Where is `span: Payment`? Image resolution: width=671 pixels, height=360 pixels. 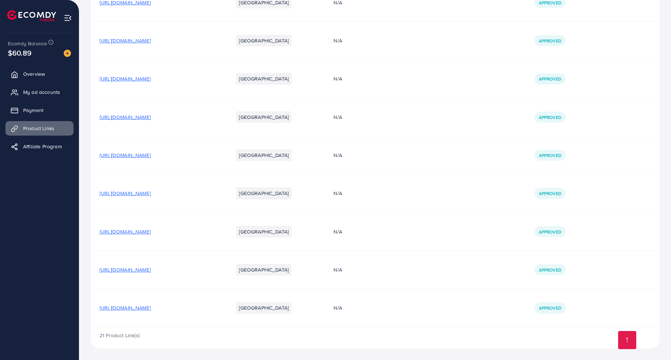
span: Payment is located at coordinates (33, 110).